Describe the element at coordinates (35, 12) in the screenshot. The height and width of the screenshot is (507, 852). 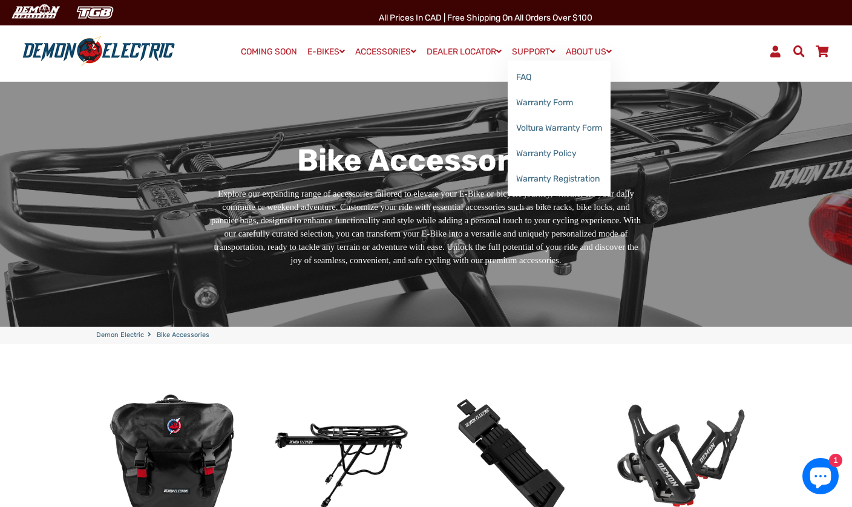
I see `img: Demon Electric` at that location.